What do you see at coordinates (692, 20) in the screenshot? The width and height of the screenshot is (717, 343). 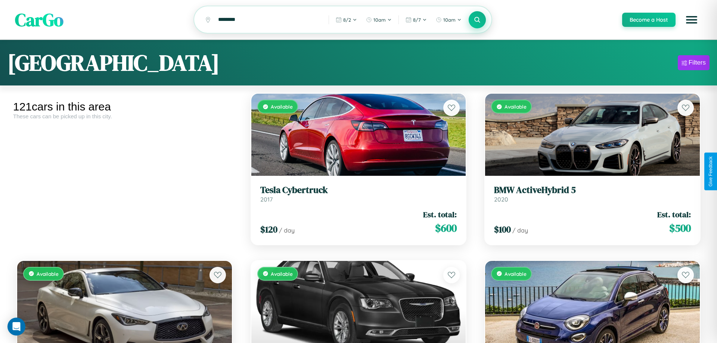 I see `button: Open menu` at bounding box center [692, 20].